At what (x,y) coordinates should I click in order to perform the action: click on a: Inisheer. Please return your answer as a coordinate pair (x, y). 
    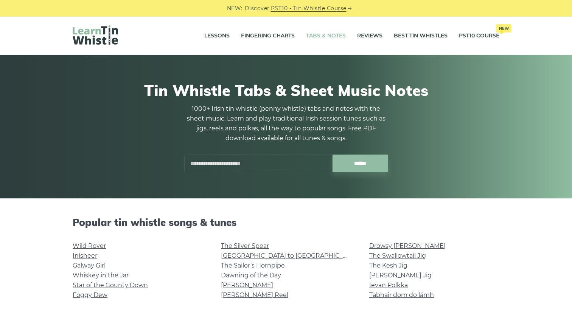
    Looking at the image, I should click on (85, 256).